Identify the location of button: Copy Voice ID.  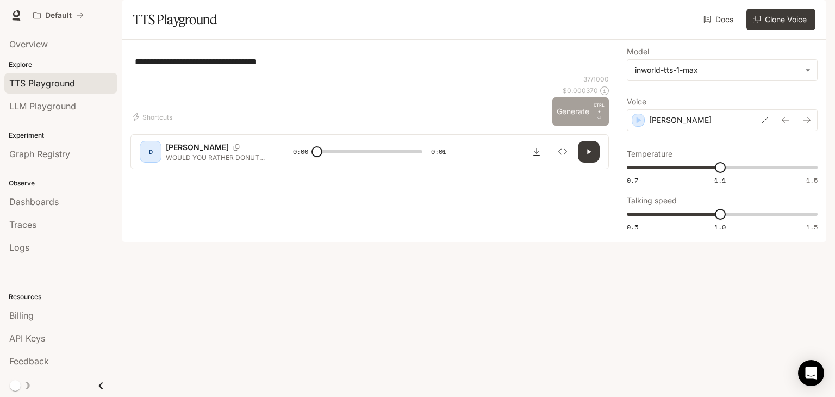
(236, 147).